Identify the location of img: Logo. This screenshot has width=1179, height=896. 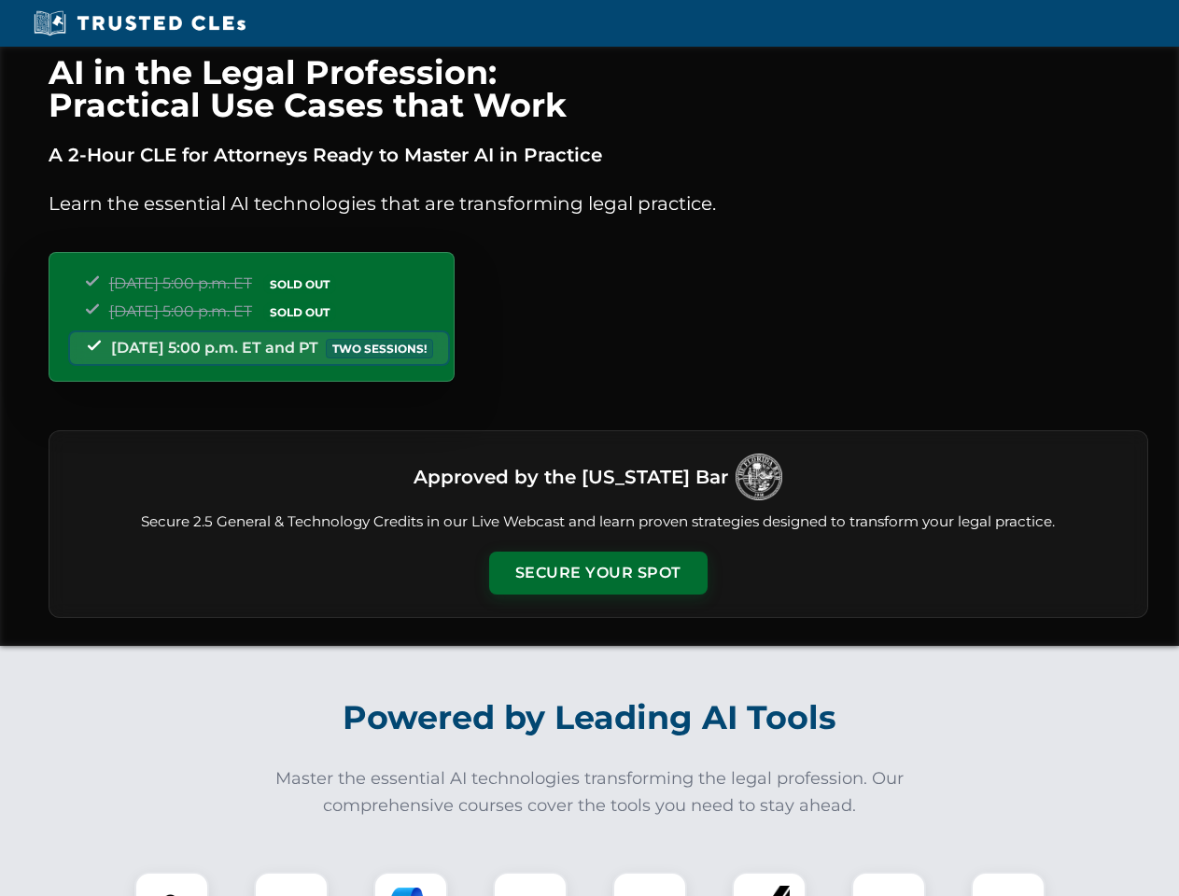
(759, 477).